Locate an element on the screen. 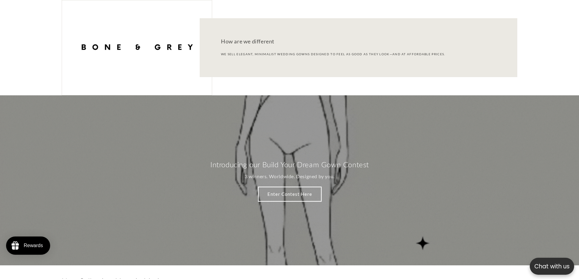 Image resolution: width=579 pixels, height=279 pixels. p: Chat with us is located at coordinates (552, 266).